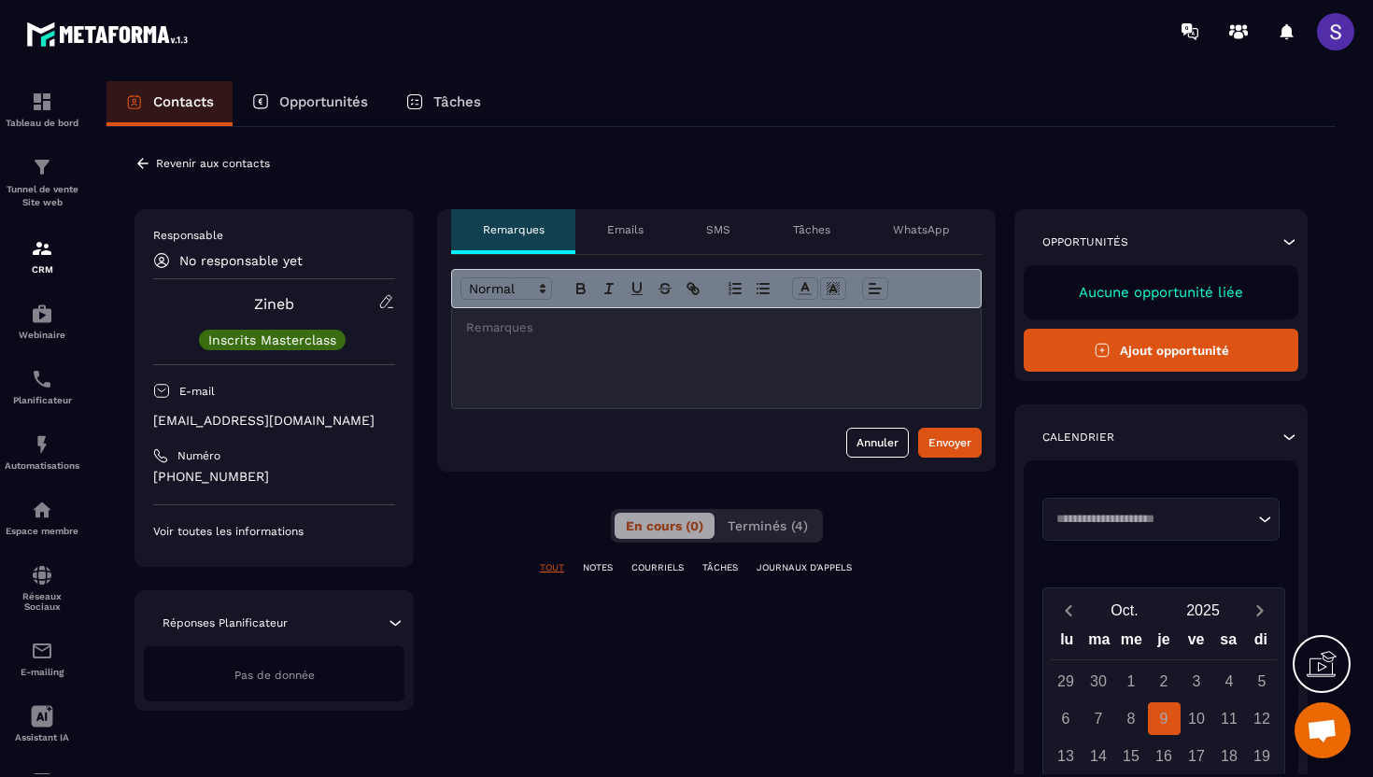 Image resolution: width=1373 pixels, height=777 pixels. What do you see at coordinates (42, 321) in the screenshot?
I see `a: automationsautomationsWebinaire` at bounding box center [42, 321].